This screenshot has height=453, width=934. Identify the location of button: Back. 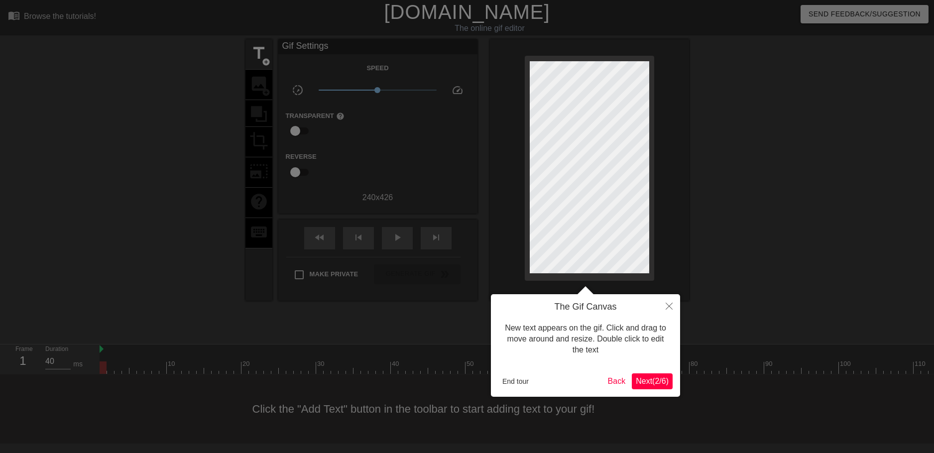
(617, 381).